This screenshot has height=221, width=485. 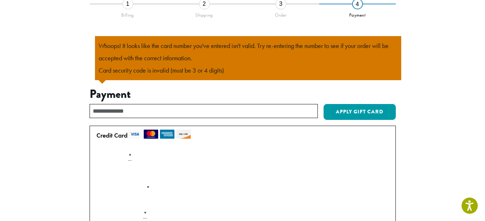 I want to click on h3: Payment, so click(x=243, y=94).